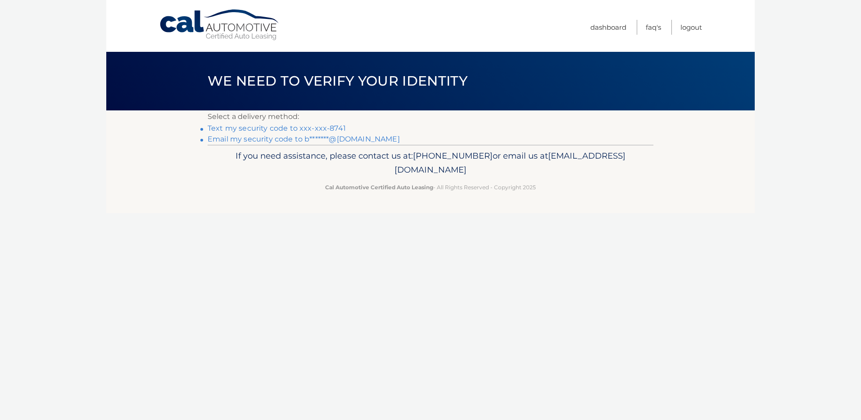  I want to click on strong: Cal Automotive Certified Auto Leasing, so click(379, 187).